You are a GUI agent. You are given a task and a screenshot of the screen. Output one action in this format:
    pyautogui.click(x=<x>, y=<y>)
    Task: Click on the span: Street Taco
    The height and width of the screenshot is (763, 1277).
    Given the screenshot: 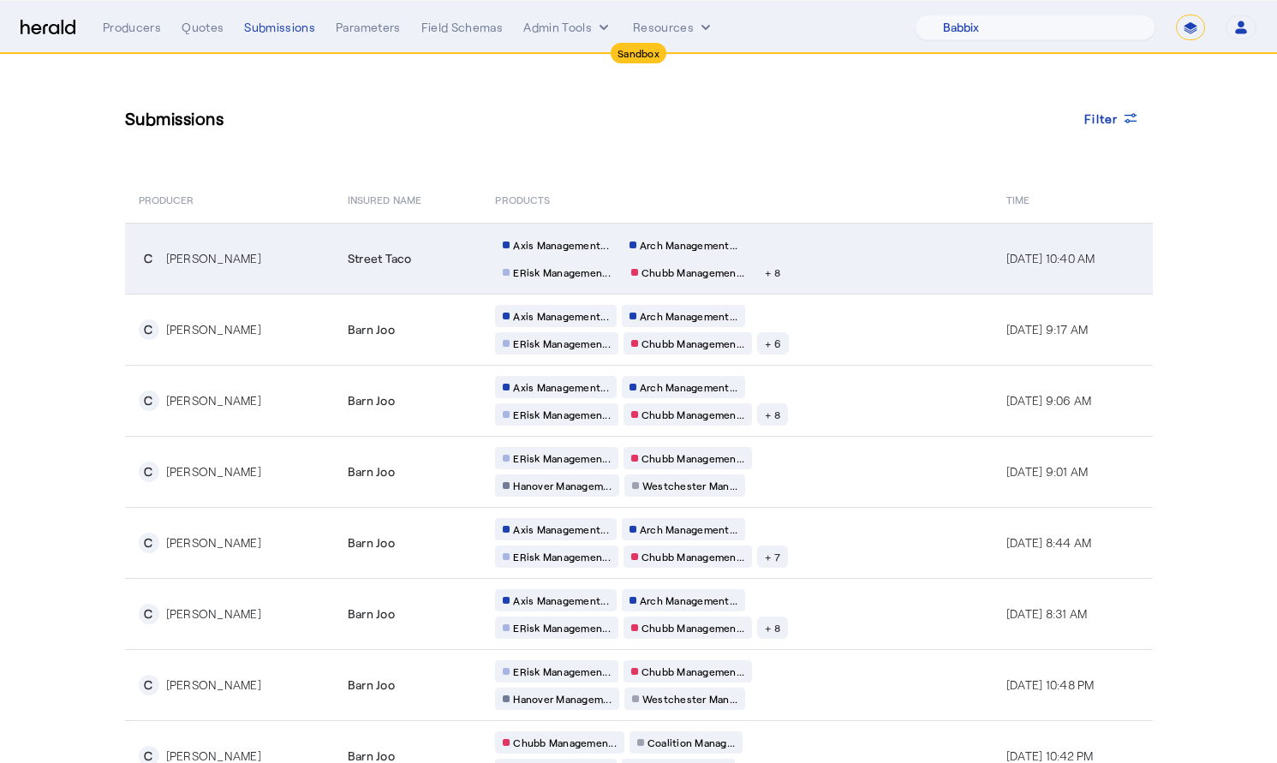 What is the action you would take?
    pyautogui.click(x=379, y=259)
    